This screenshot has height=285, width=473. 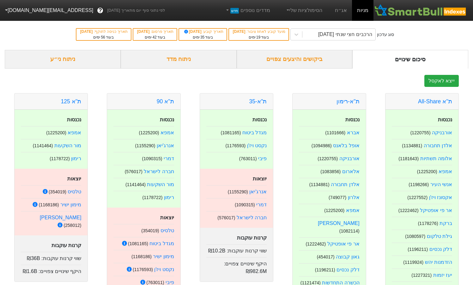 What do you see at coordinates (331, 172) in the screenshot?
I see `small: ( 1083856 )` at bounding box center [331, 172].